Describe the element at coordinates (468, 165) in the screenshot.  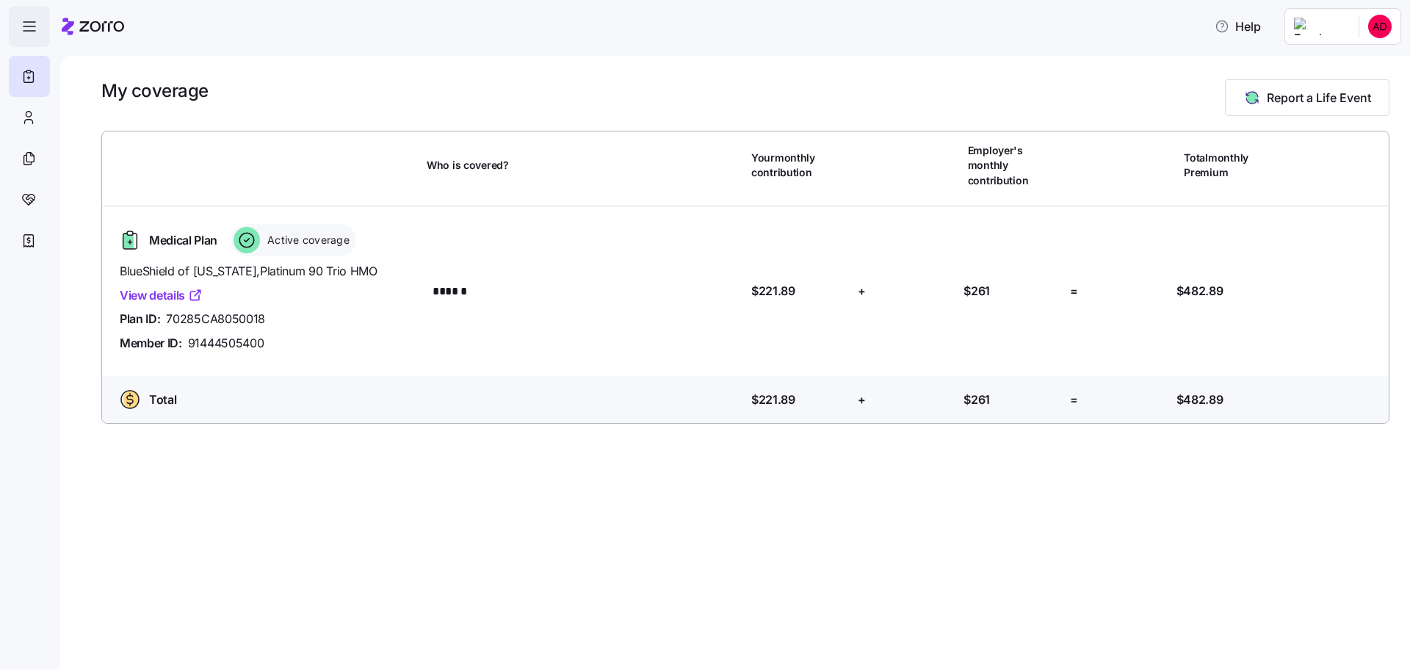
I see `span: Who is covered?` at that location.